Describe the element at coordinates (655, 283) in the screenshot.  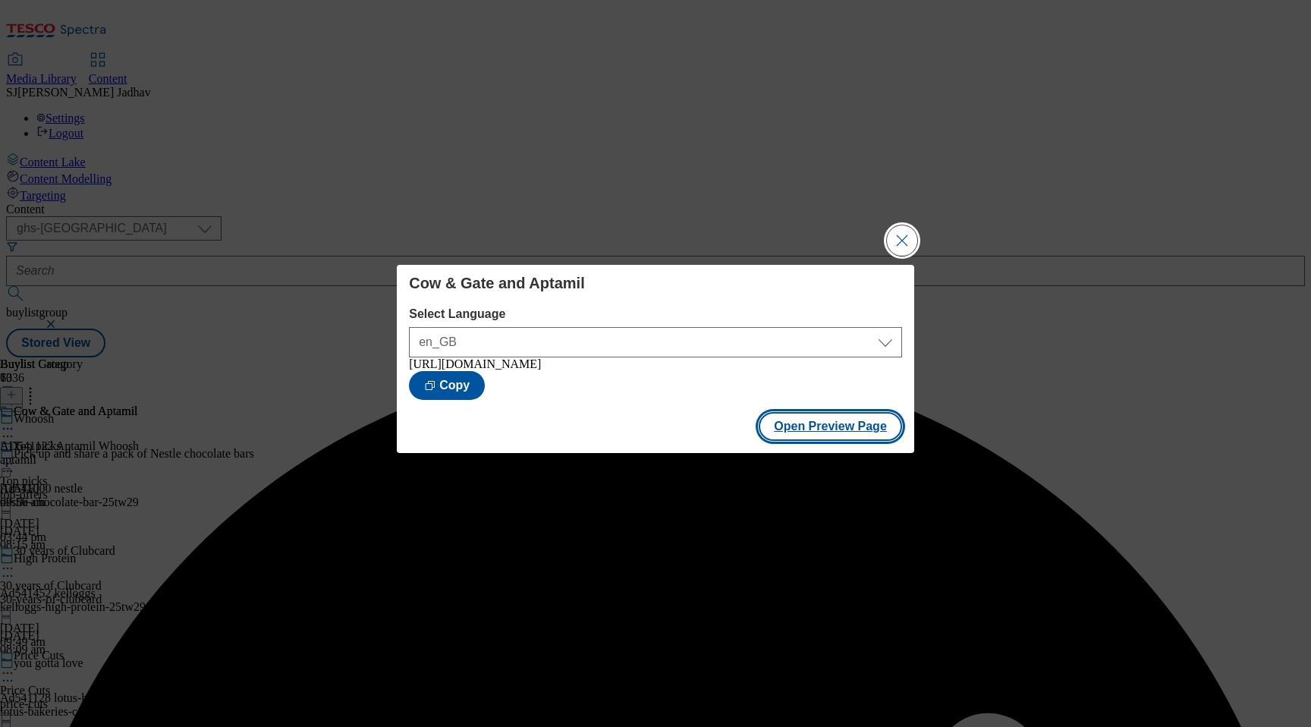
I see `h4: Cow & Gate and Aptamil` at that location.